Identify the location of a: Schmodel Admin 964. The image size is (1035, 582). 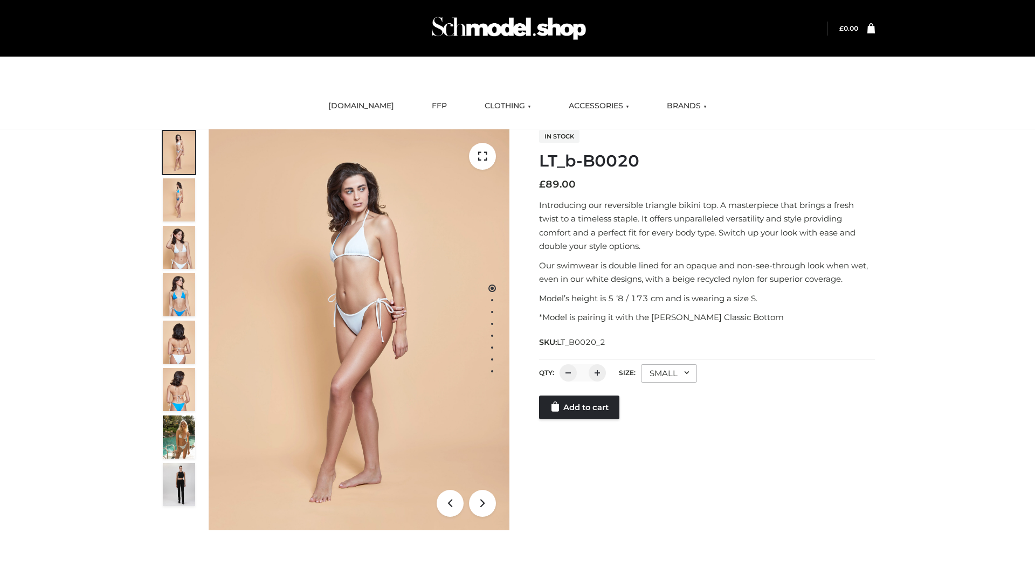
(509, 28).